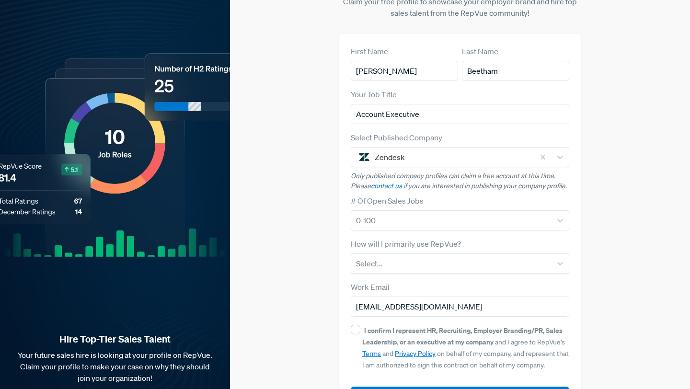 This screenshot has height=389, width=690. I want to click on label: # Of Open Sales Jobs, so click(387, 201).